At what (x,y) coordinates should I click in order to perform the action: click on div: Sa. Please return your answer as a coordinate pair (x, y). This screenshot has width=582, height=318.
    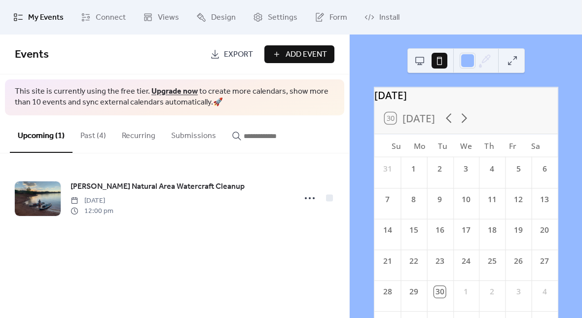
    Looking at the image, I should click on (535, 145).